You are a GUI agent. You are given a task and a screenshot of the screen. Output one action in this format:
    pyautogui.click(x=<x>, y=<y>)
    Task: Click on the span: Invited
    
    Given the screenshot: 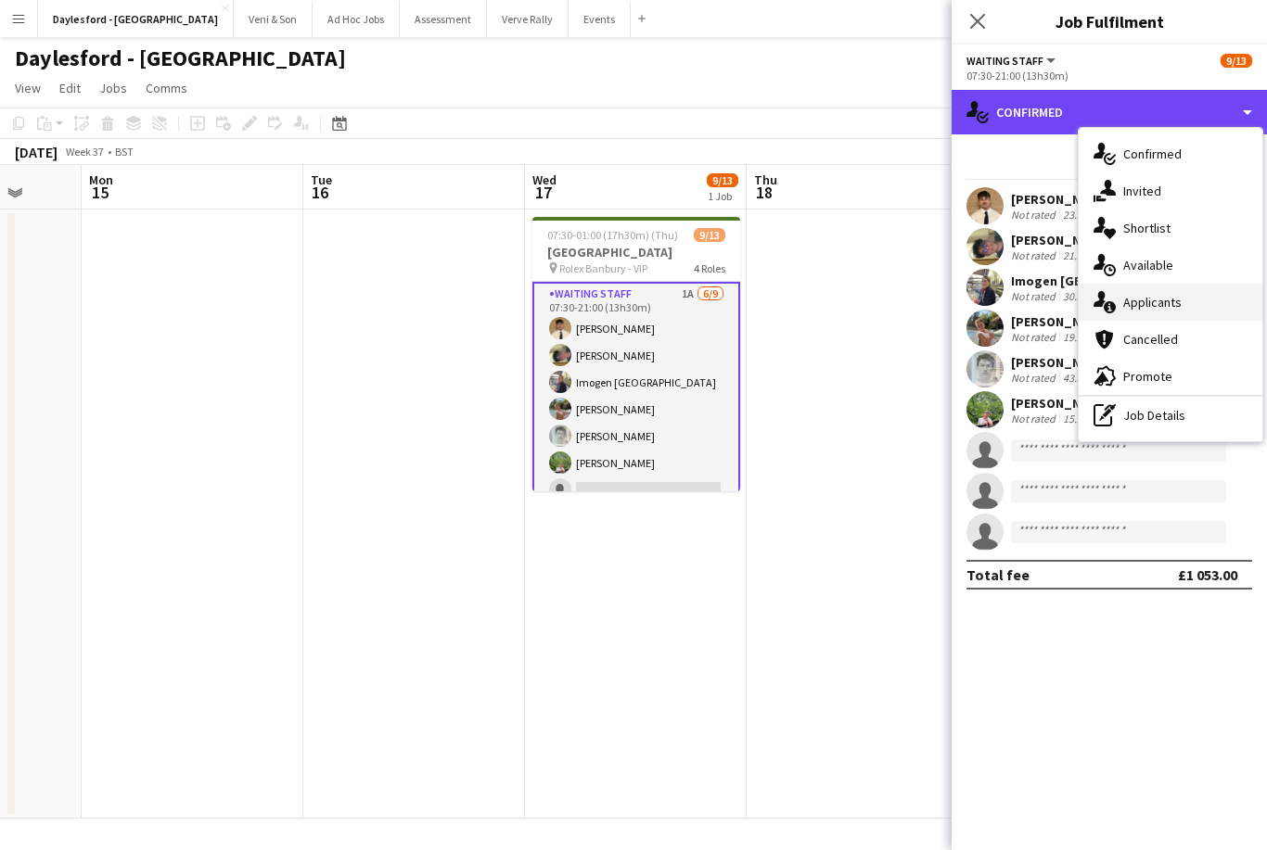 What is the action you would take?
    pyautogui.click(x=1142, y=191)
    